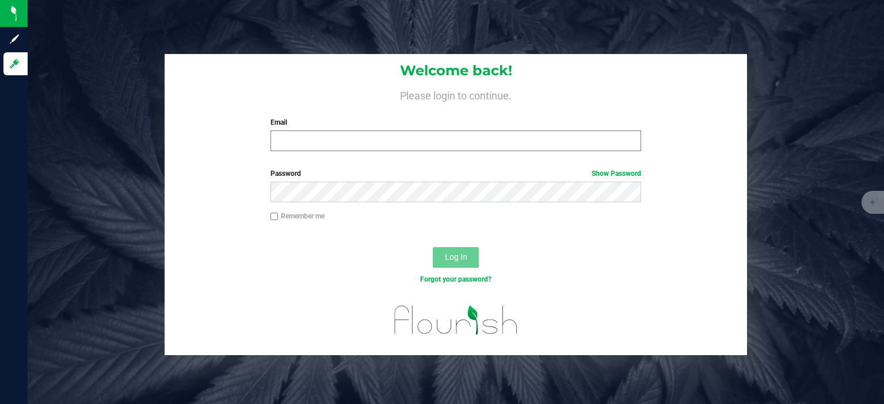  I want to click on a: Show Password, so click(616, 174).